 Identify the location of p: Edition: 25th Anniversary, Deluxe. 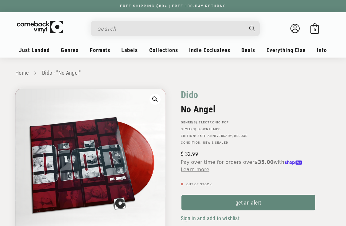
(248, 136).